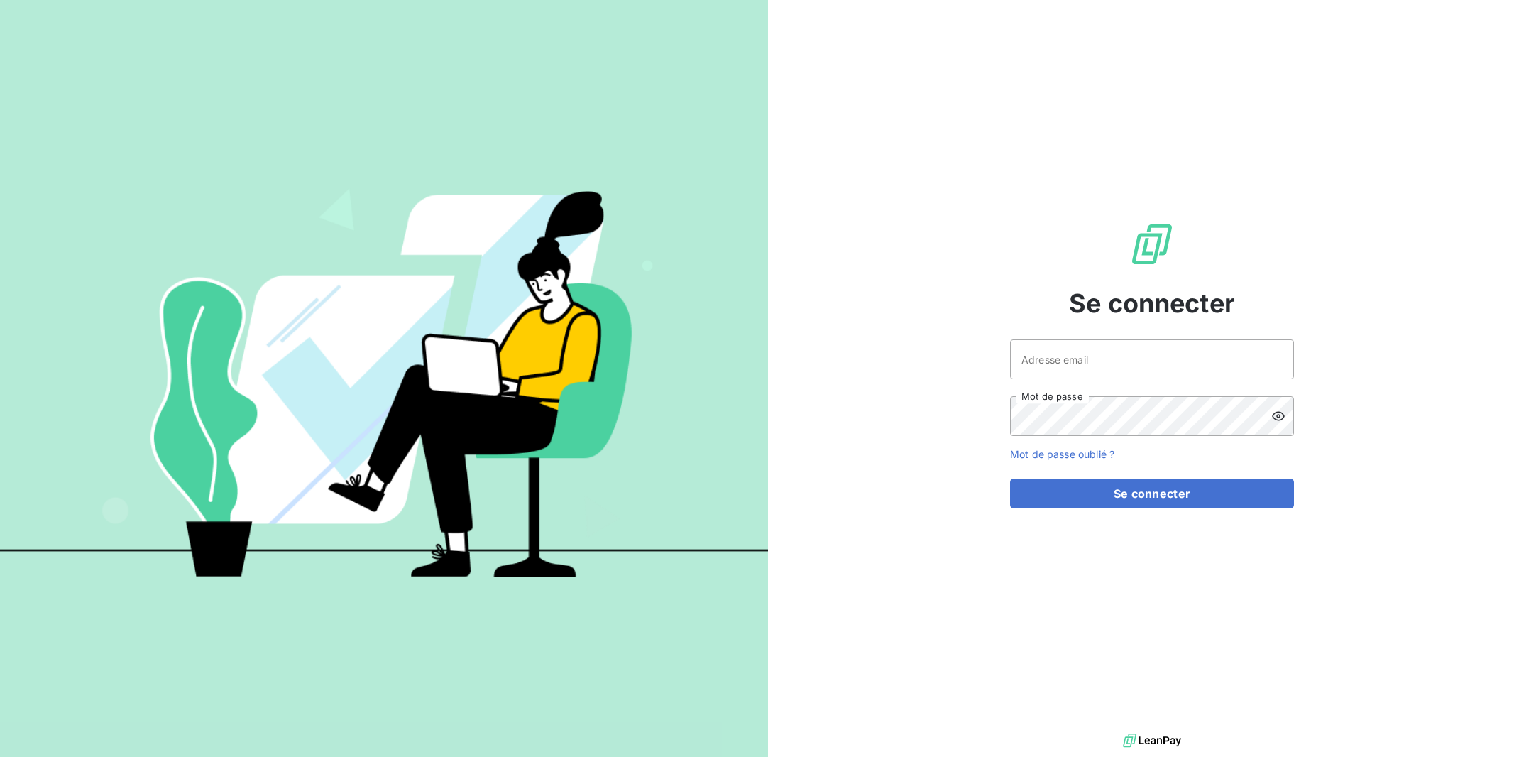 The height and width of the screenshot is (757, 1536). Describe the element at coordinates (1152, 493) in the screenshot. I see `button: Se connecter` at that location.